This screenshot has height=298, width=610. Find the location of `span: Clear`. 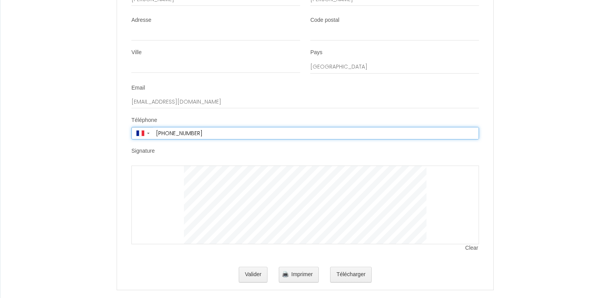

span: Clear is located at coordinates (472, 248).